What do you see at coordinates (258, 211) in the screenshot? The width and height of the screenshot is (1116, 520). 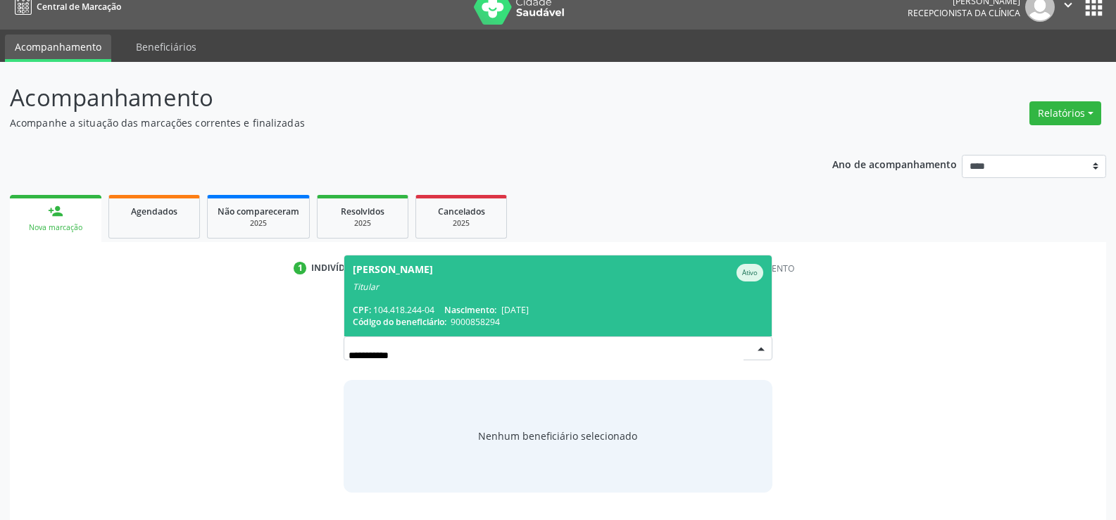 I see `span: Não compareceram` at bounding box center [258, 211].